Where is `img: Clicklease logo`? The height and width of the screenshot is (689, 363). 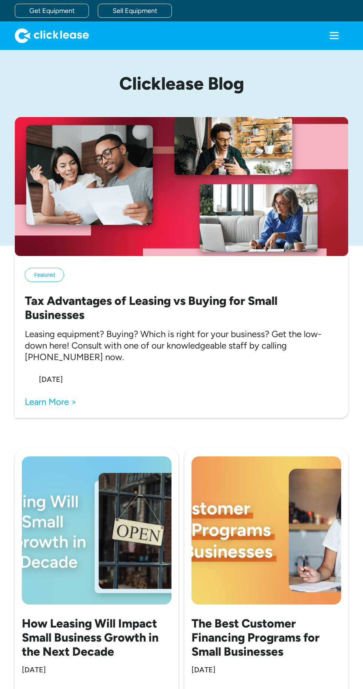
img: Clicklease logo is located at coordinates (52, 36).